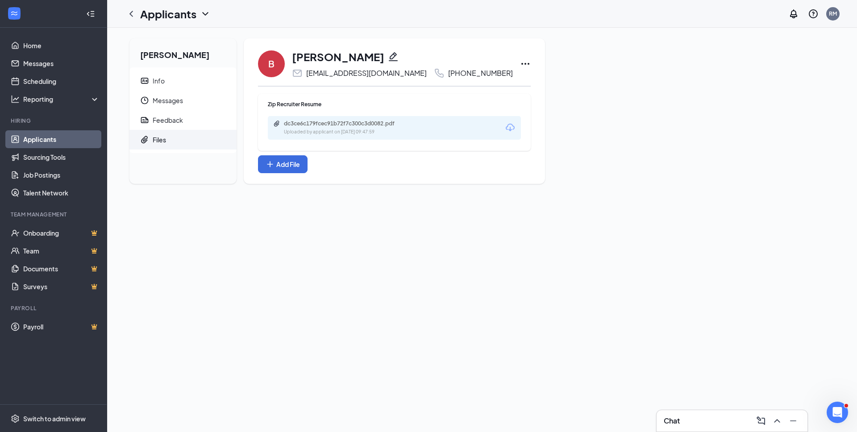 The image size is (857, 432). Describe the element at coordinates (271, 64) in the screenshot. I see `div: B` at that location.